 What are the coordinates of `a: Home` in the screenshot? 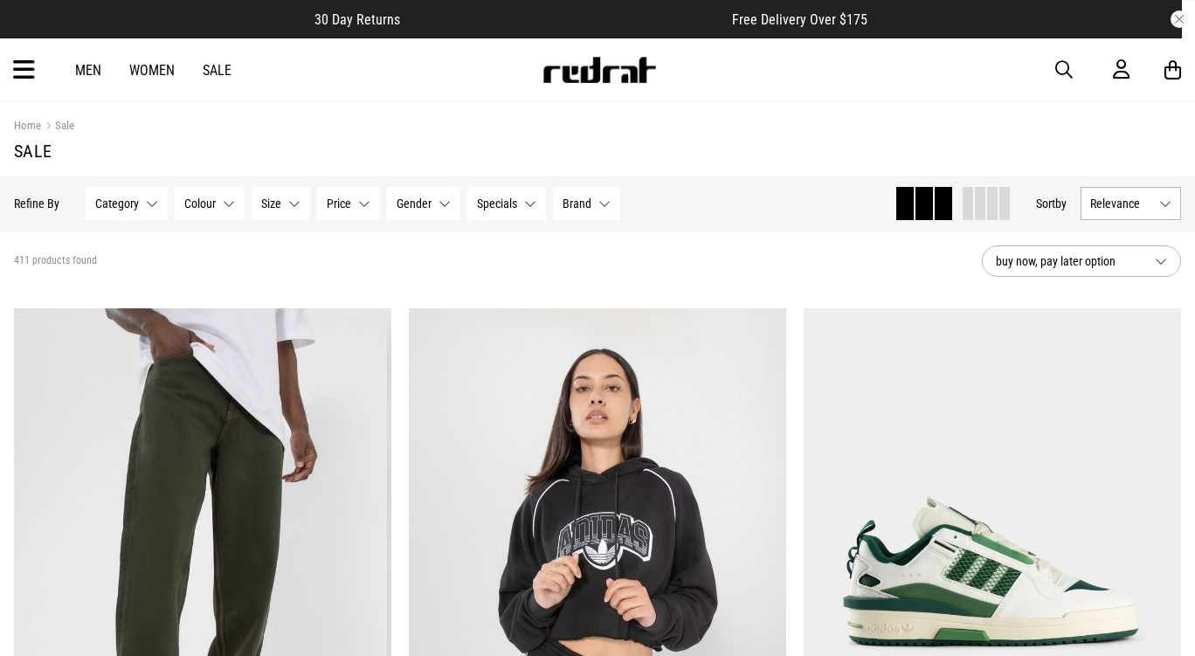 It's located at (27, 125).